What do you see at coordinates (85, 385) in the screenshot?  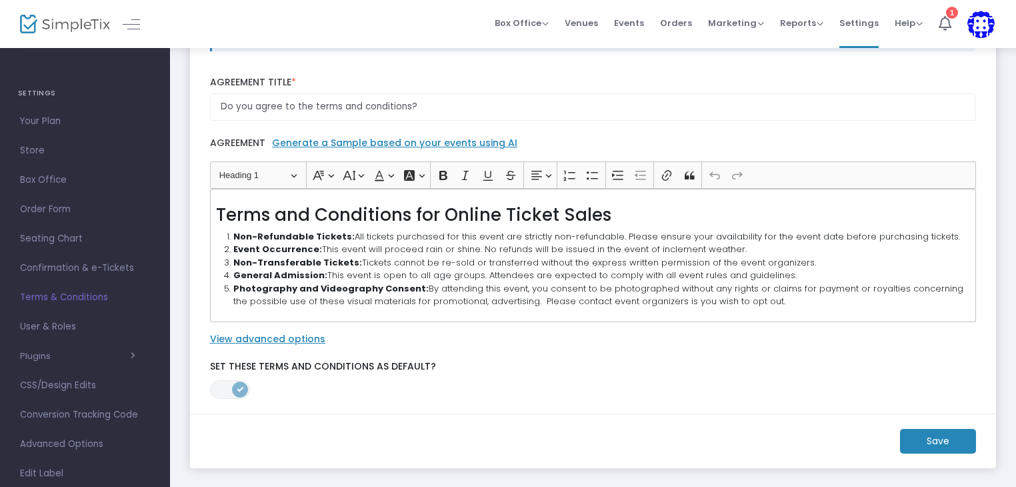 I see `span: CSS/Design Edits` at bounding box center [85, 385].